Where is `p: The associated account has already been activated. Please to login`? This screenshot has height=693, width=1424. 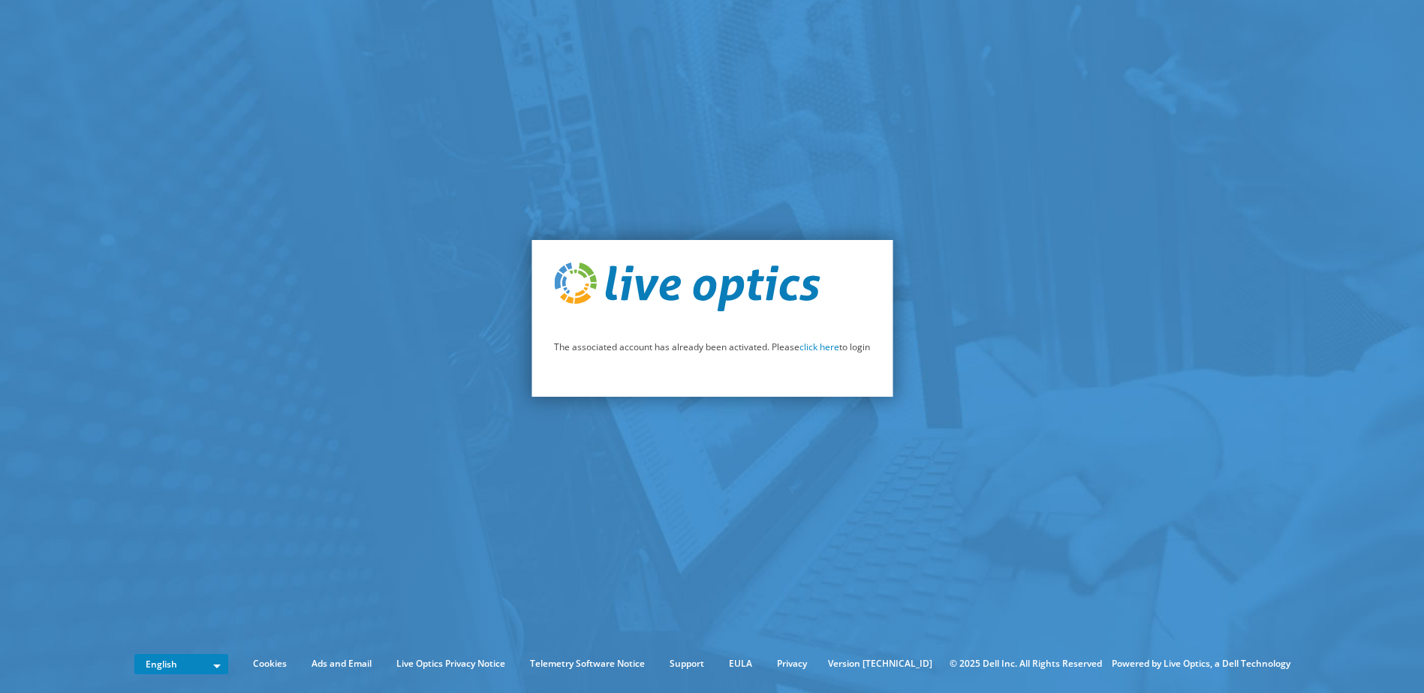
p: The associated account has already been activated. Please to login is located at coordinates (711, 347).